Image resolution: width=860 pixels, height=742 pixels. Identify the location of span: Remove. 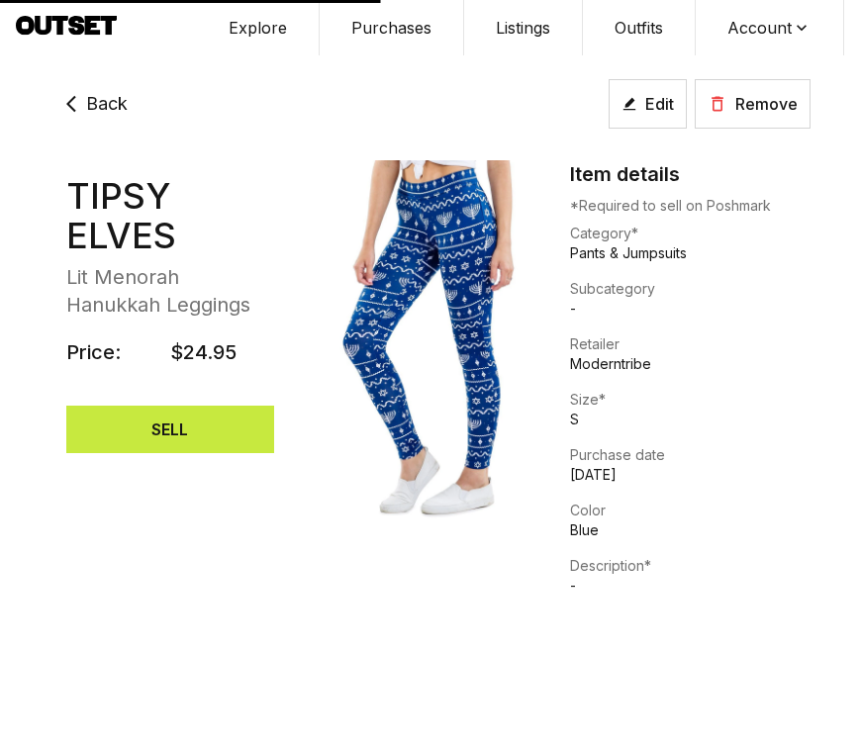
(766, 104).